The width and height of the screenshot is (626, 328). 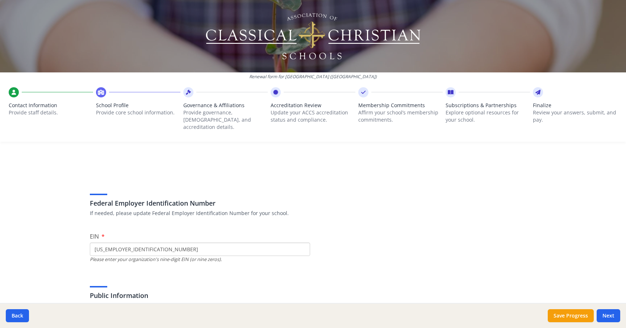 What do you see at coordinates (313, 296) in the screenshot?
I see `h3: Public Information` at bounding box center [313, 296].